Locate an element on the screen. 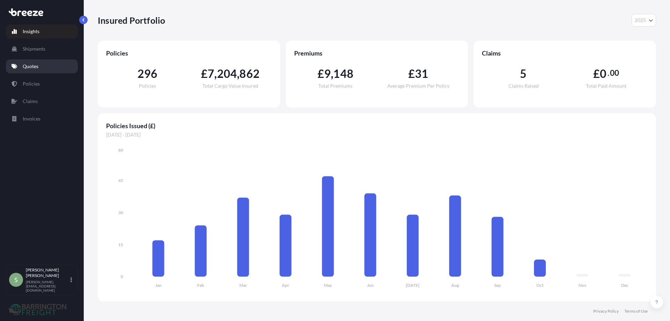 The image size is (670, 321). tspan: May is located at coordinates (328, 285).